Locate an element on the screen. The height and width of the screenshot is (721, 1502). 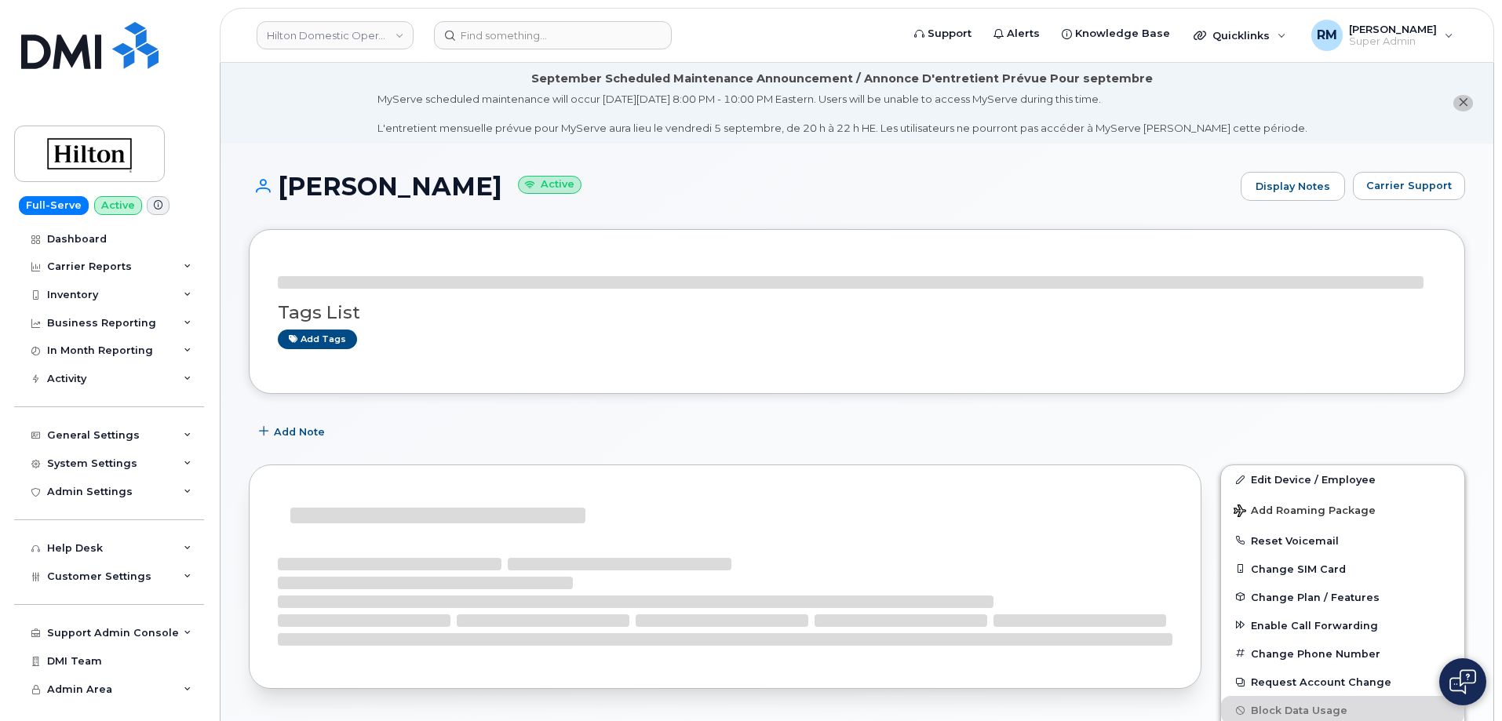
button: Add Note is located at coordinates (294, 432).